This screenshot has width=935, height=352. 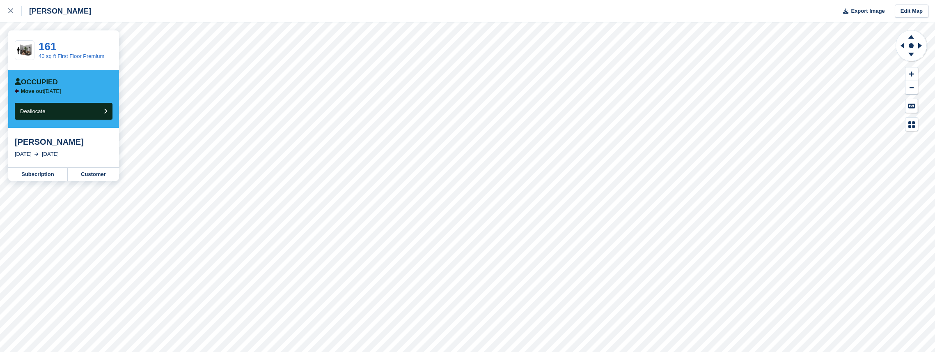 What do you see at coordinates (64, 111) in the screenshot?
I see `button: Deallocate` at bounding box center [64, 111].